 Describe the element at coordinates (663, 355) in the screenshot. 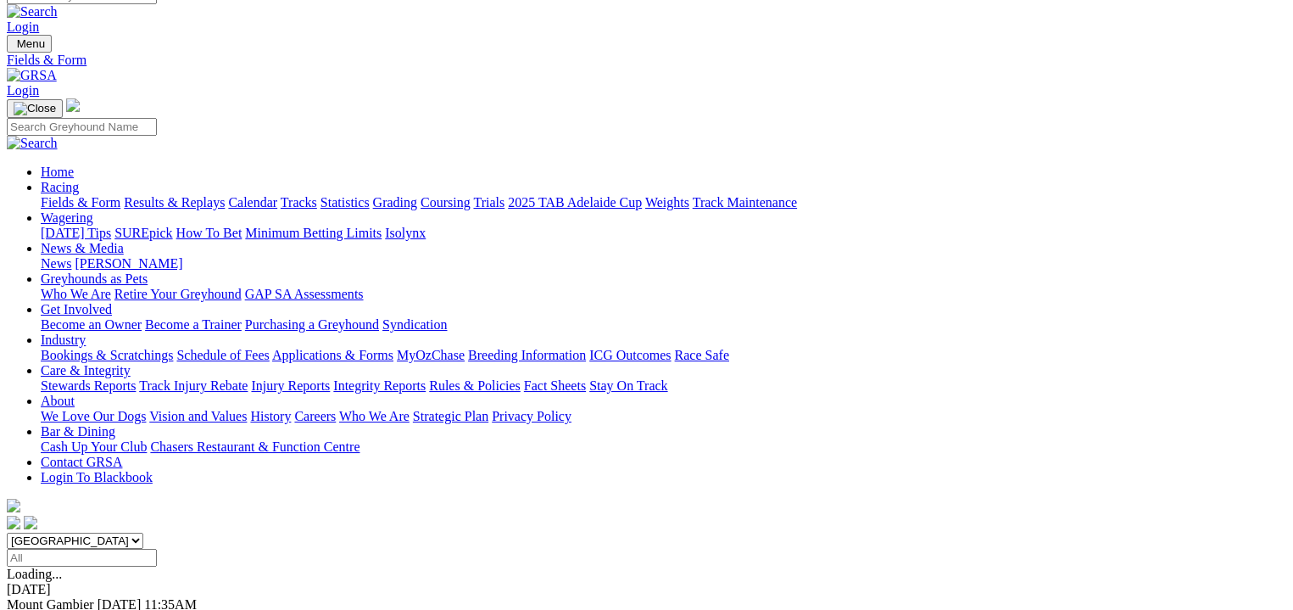

I see `div: Industry` at that location.